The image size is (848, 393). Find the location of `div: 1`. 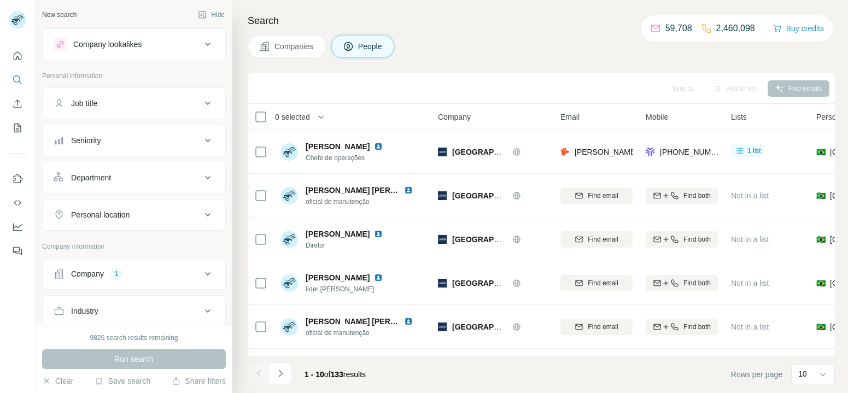

div: 1 is located at coordinates (116, 274).